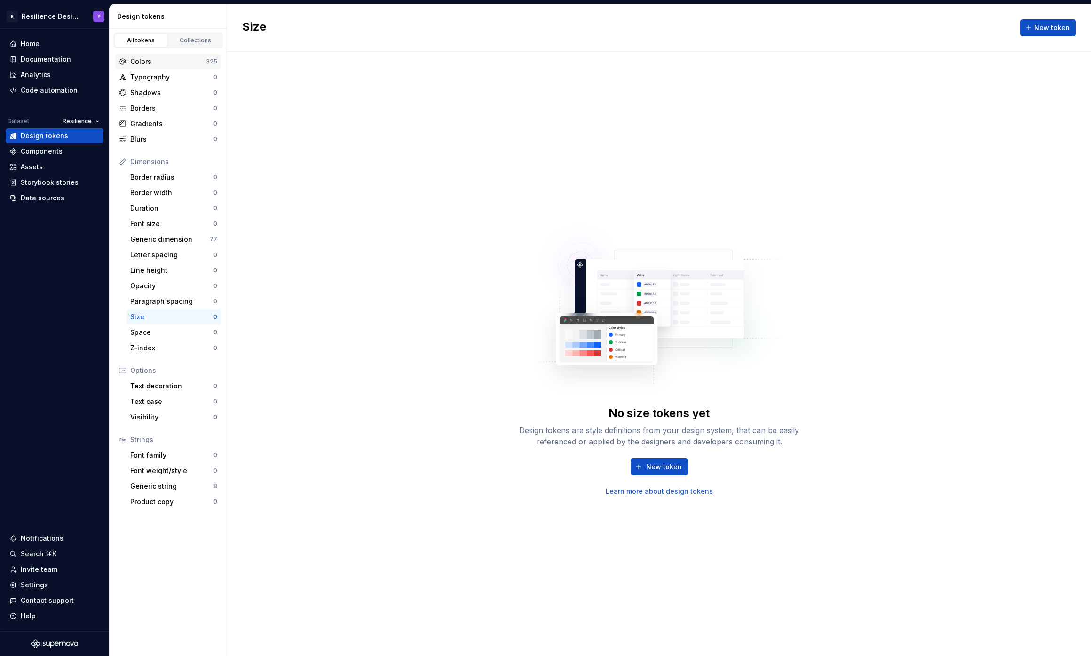 The width and height of the screenshot is (1091, 656). Describe the element at coordinates (49, 90) in the screenshot. I see `div: Code automation` at that location.